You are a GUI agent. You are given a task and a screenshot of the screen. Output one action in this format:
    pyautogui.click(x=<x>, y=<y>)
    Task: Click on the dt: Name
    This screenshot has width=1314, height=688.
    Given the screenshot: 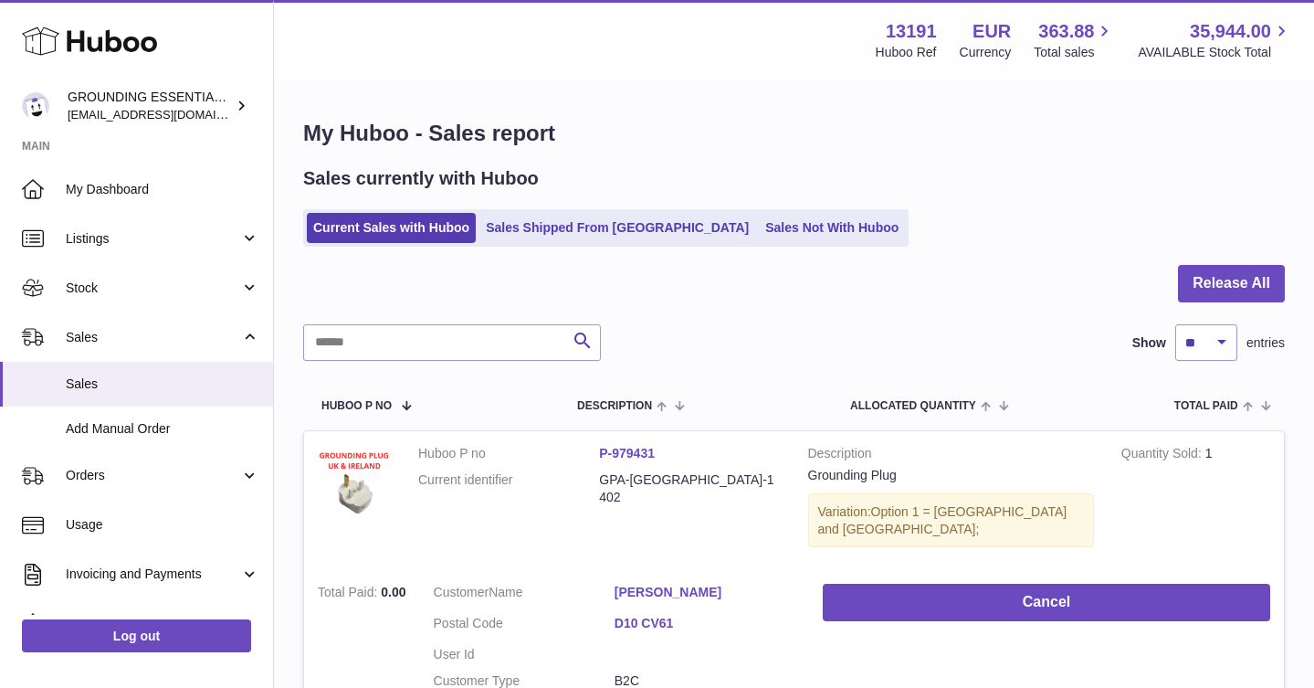 What is the action you would take?
    pyautogui.click(x=524, y=595)
    